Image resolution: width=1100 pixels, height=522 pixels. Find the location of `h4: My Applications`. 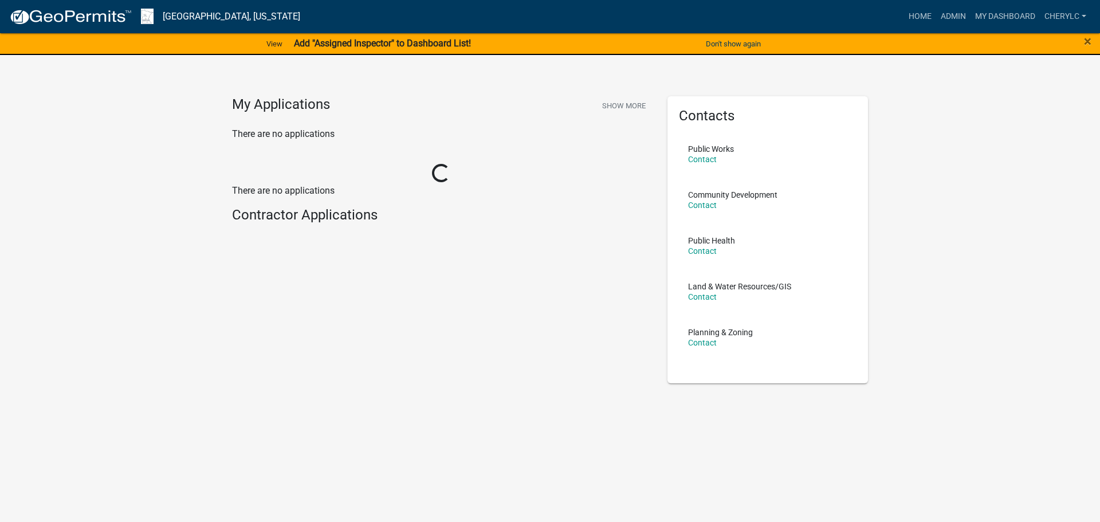

h4: My Applications is located at coordinates (281, 105).